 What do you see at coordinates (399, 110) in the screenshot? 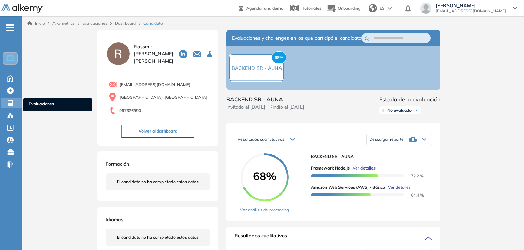
I see `span: No evaluado` at bounding box center [399, 110].